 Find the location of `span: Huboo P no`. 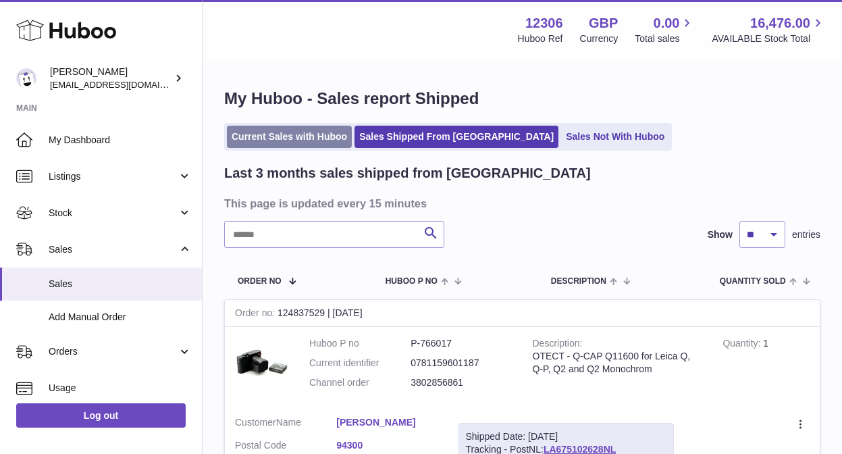

span: Huboo P no is located at coordinates (411, 281).